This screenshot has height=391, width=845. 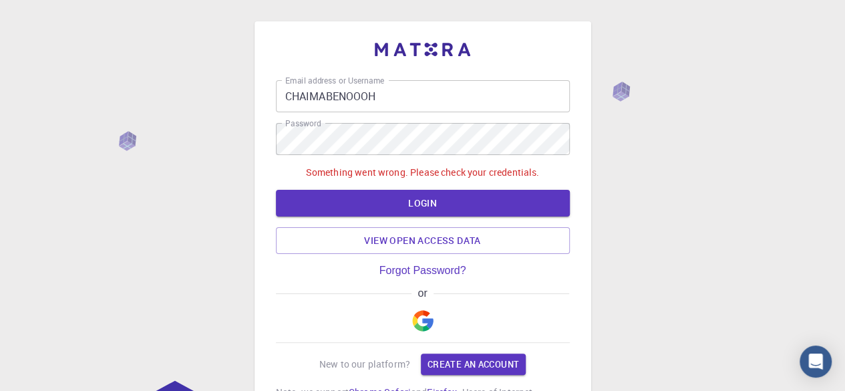 I want to click on p: Something went wrong. Please check your credentials., so click(x=423, y=172).